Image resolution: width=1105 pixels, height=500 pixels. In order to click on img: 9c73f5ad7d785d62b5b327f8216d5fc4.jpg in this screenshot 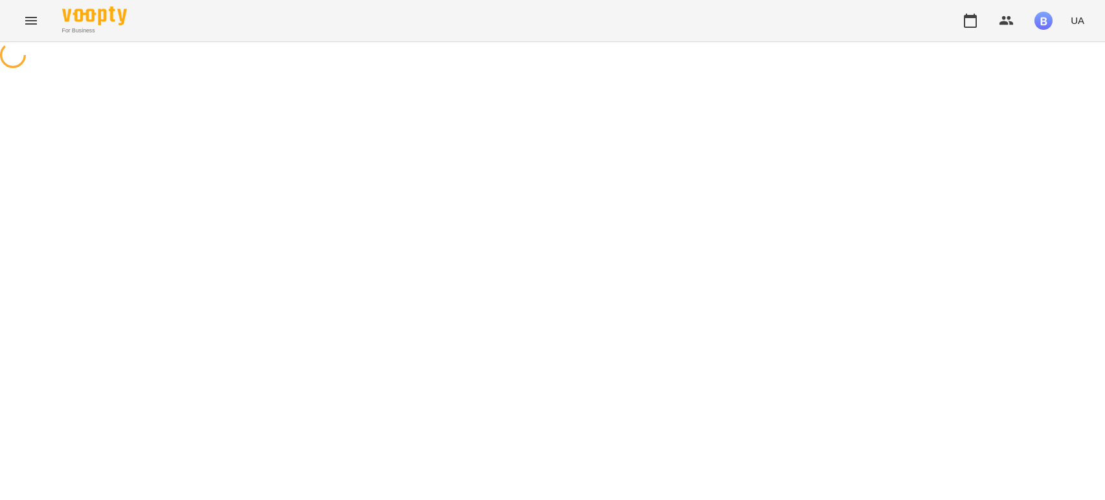, I will do `click(1044, 21)`.